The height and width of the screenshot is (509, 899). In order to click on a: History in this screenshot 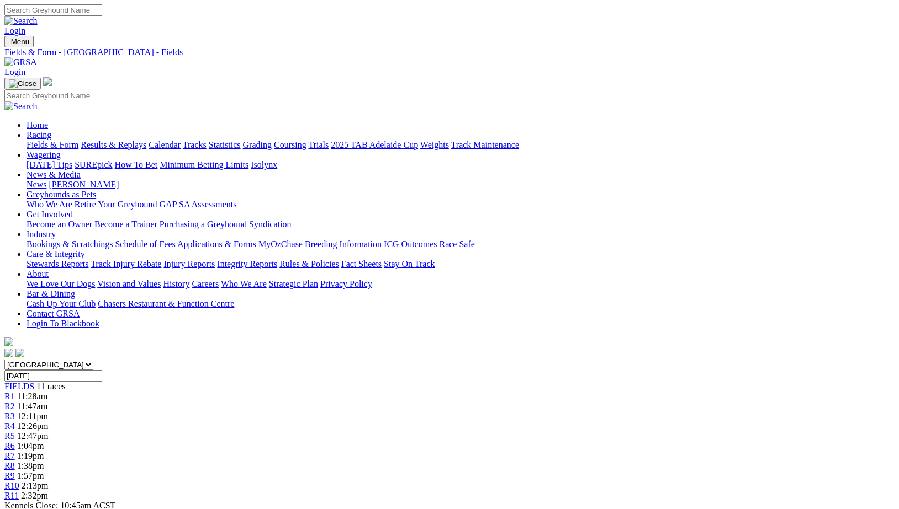, I will do `click(176, 284)`.